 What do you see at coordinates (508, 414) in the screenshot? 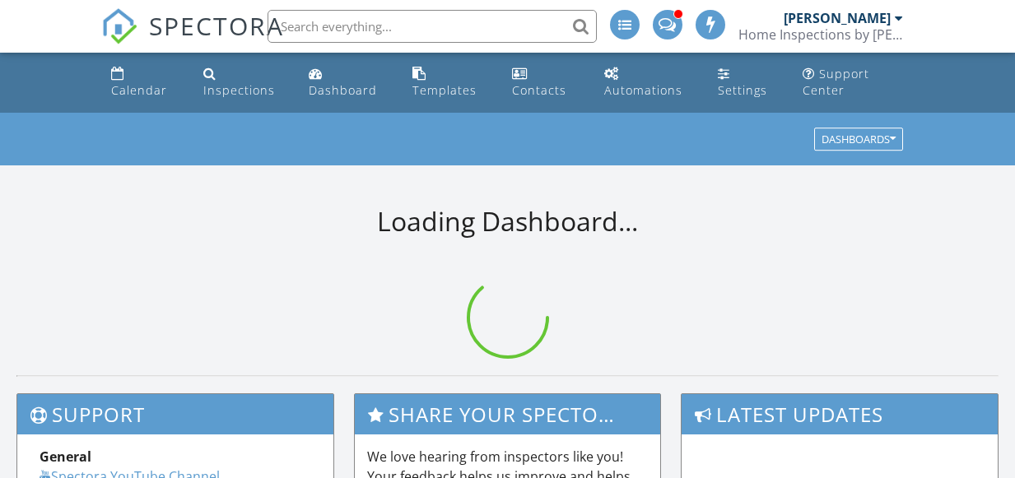
I see `h3: Share Your Spectora Experience` at bounding box center [508, 414].